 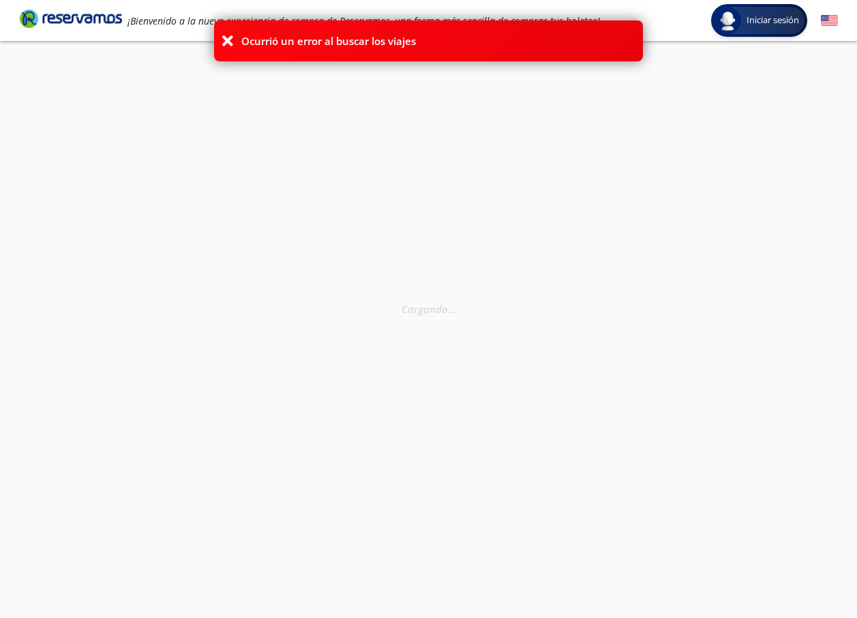 I want to click on span: Iniciar sesión, so click(x=772, y=20).